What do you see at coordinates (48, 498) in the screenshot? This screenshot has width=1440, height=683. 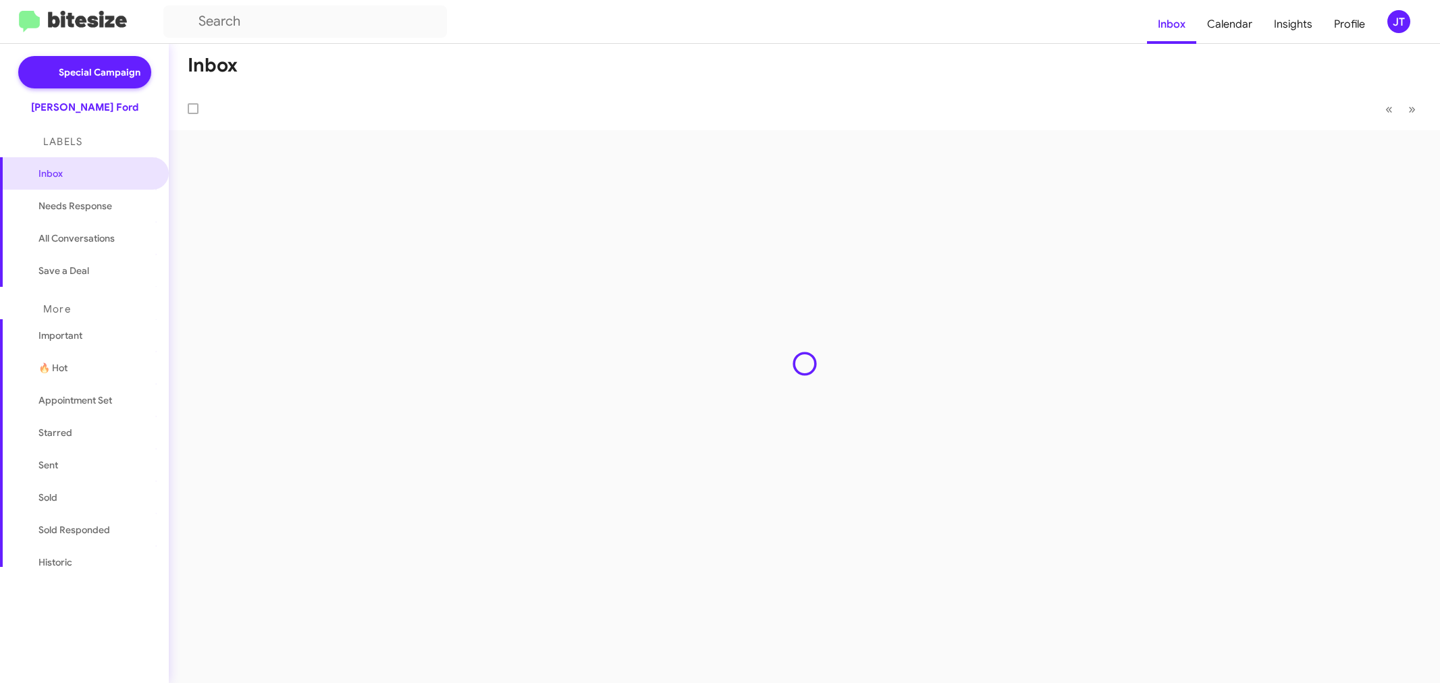 I see `span: Sold` at bounding box center [48, 498].